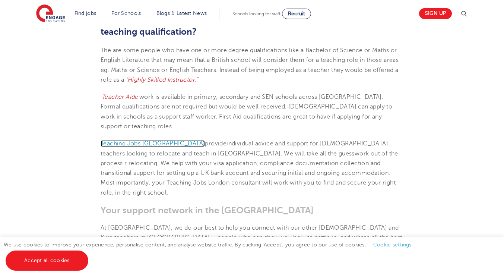 This screenshot has height=277, width=504. Describe the element at coordinates (182, 13) in the screenshot. I see `a: Blogs & Latest News` at that location.